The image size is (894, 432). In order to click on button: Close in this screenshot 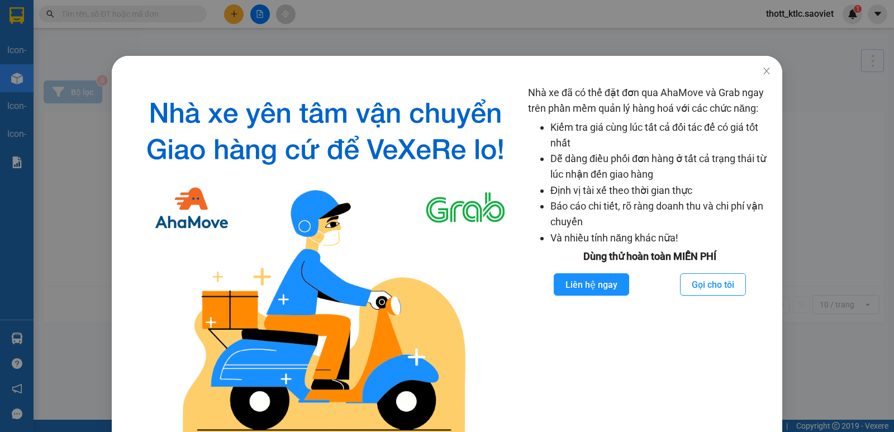, I will do `click(767, 72)`.